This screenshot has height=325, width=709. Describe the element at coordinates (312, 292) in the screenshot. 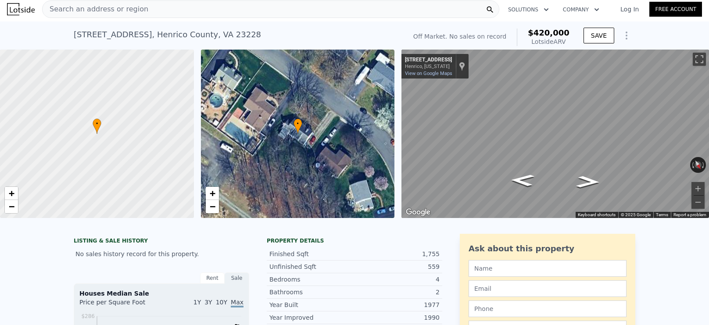

I see `div: Bathrooms` at that location.